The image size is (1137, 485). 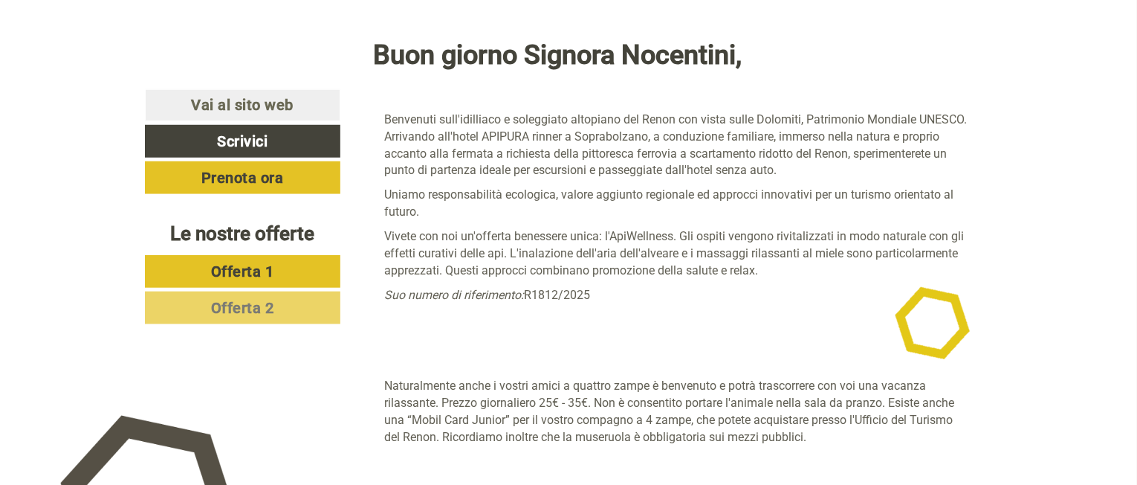 What do you see at coordinates (242, 271) in the screenshot?
I see `span: Offerta 1` at bounding box center [242, 271].